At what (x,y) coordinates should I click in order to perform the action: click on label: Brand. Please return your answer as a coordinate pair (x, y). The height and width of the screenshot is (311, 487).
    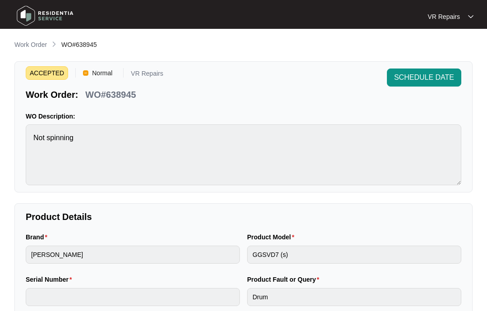
    Looking at the image, I should click on (38, 237).